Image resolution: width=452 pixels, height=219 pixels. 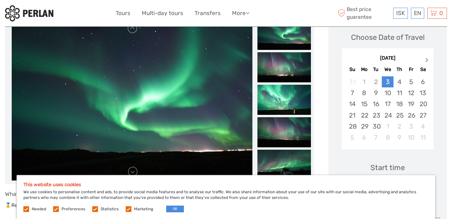 What do you see at coordinates (411, 137) in the screenshot?
I see `div: Choose Friday, October 10th, 2025` at bounding box center [411, 137].